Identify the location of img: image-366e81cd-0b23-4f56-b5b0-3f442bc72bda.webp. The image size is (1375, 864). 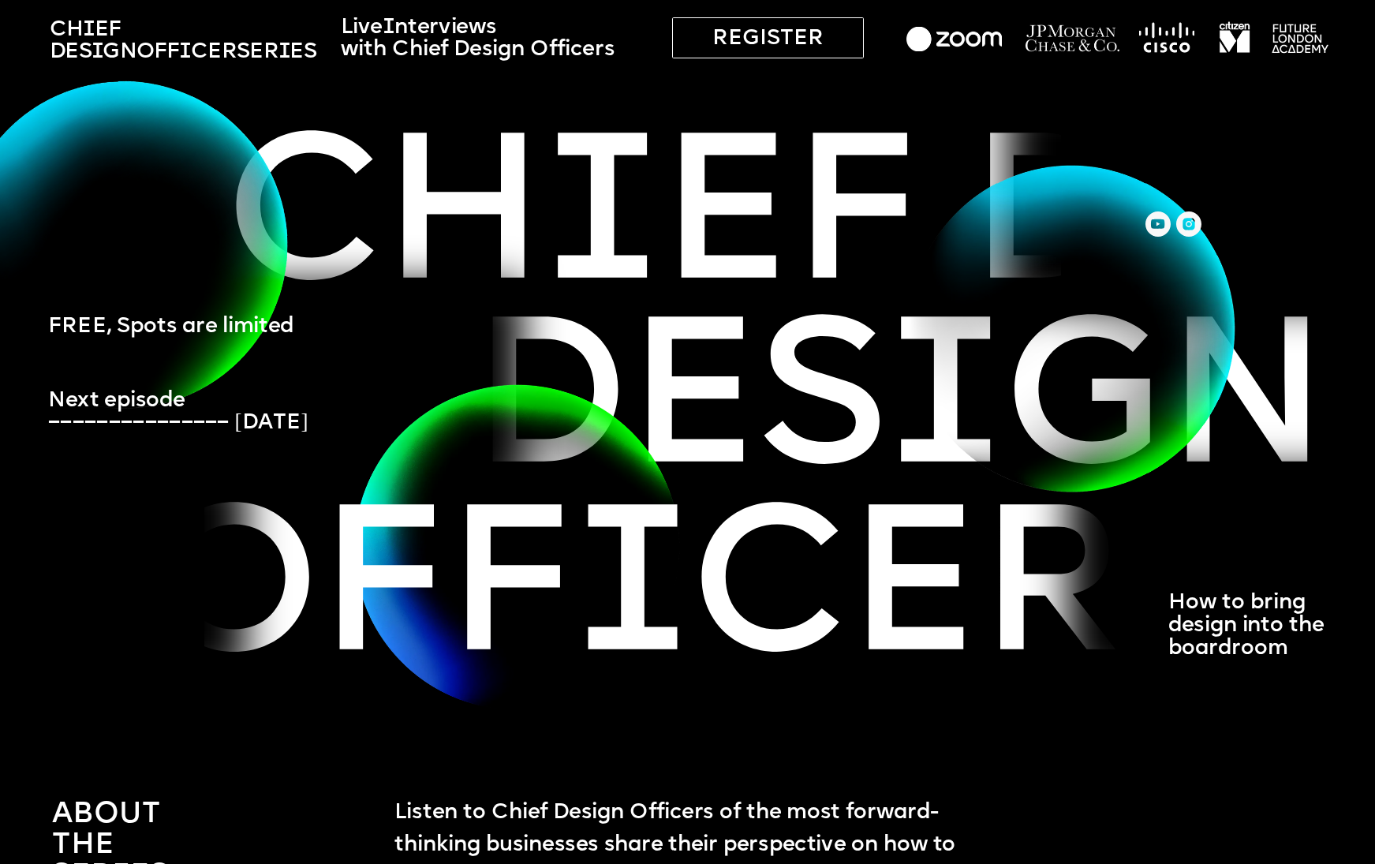
(517, 547).